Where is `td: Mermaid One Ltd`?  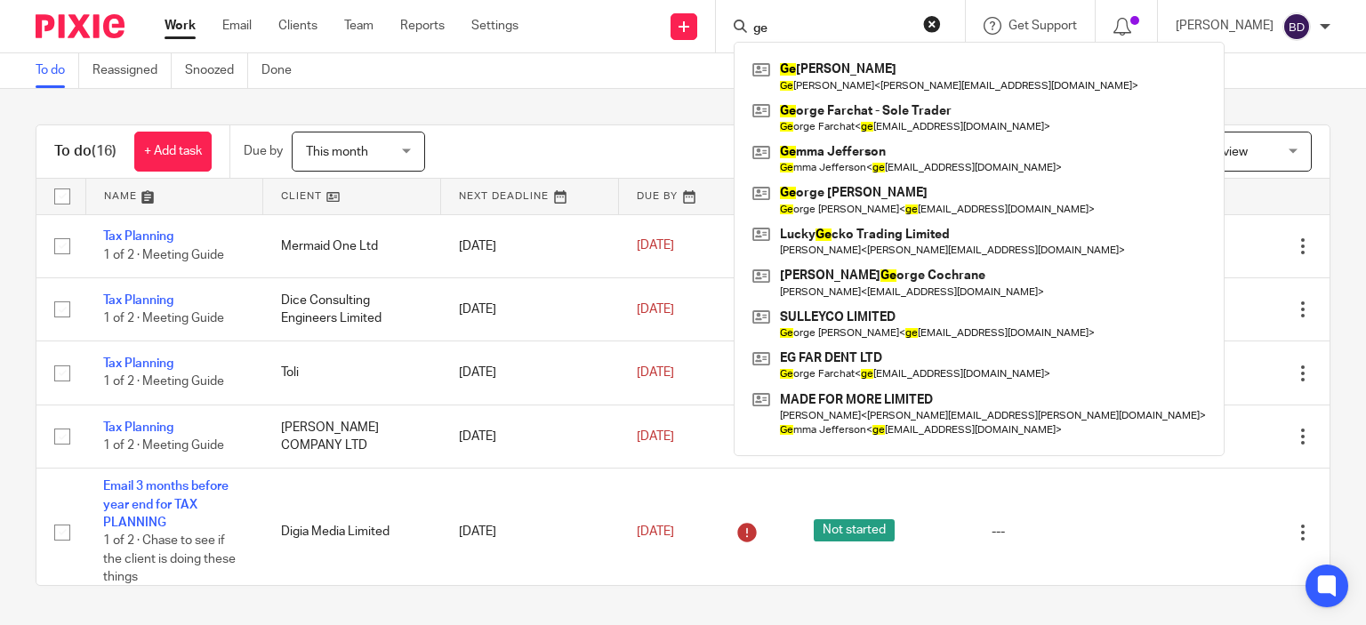
td: Mermaid One Ltd is located at coordinates (352, 246).